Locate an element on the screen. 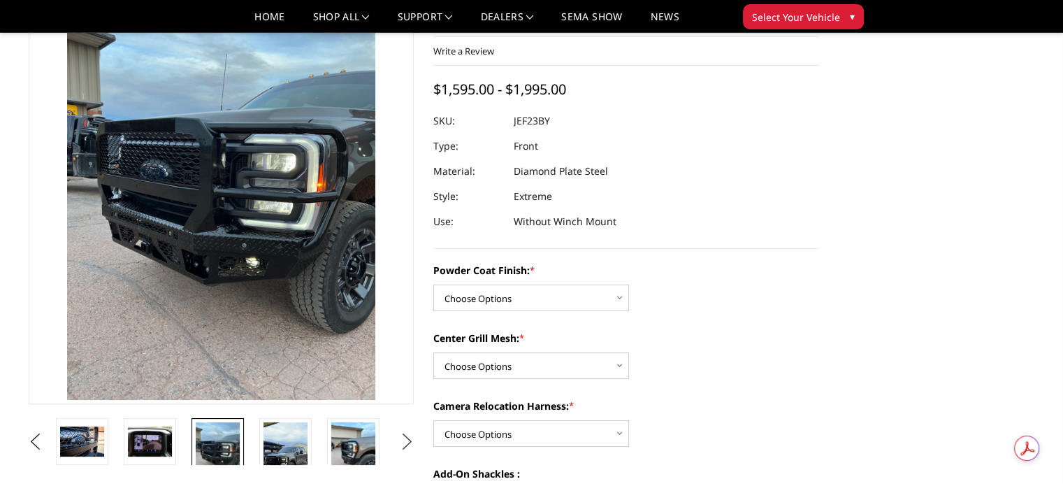 The height and width of the screenshot is (486, 1063). dt: Material: is located at coordinates (468, 171).